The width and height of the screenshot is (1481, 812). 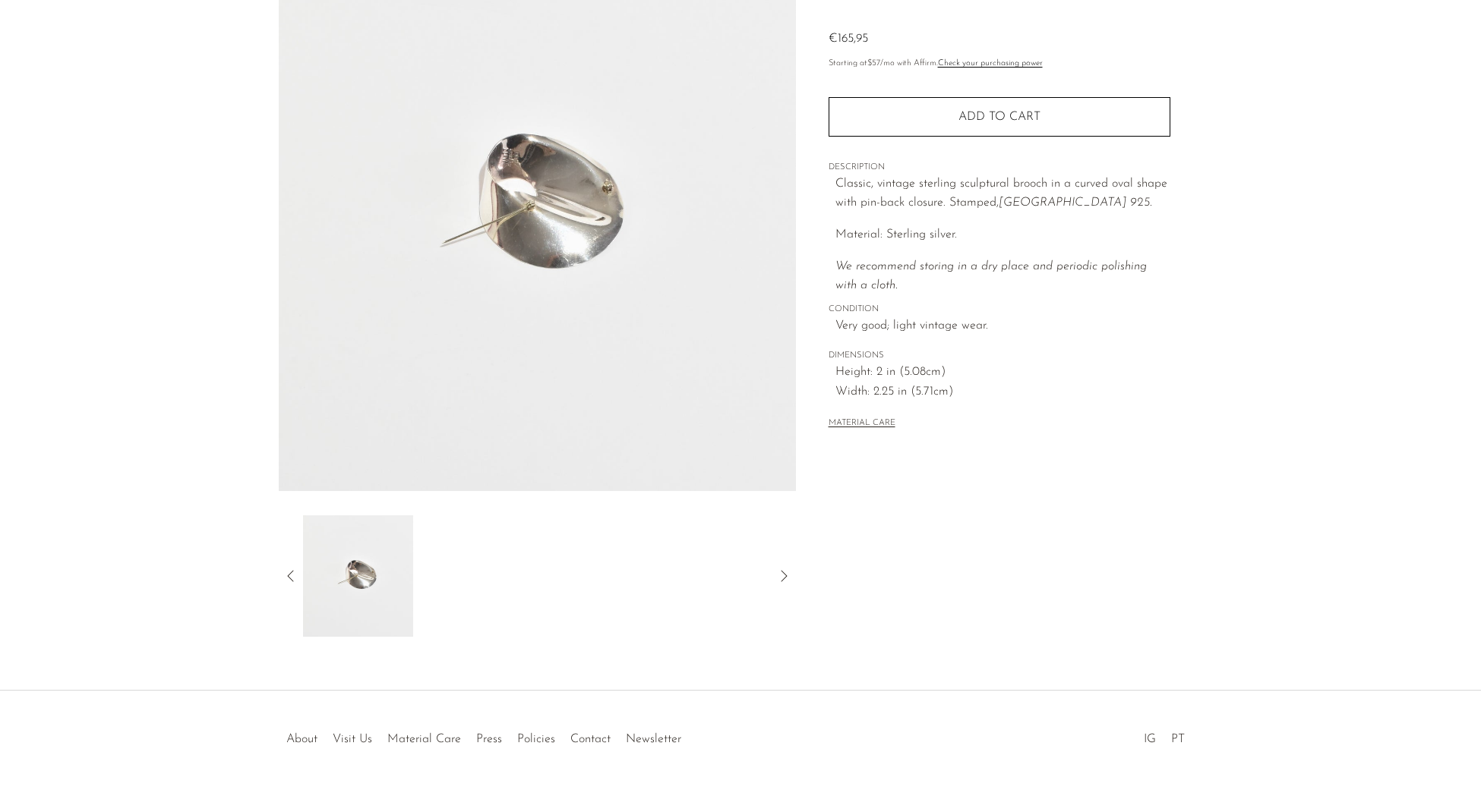 I want to click on a: IG, so click(x=1150, y=740).